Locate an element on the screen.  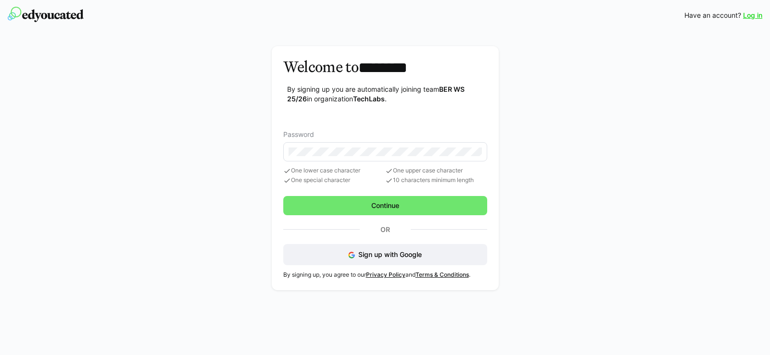
button: Sign up with Google is located at coordinates (385, 255).